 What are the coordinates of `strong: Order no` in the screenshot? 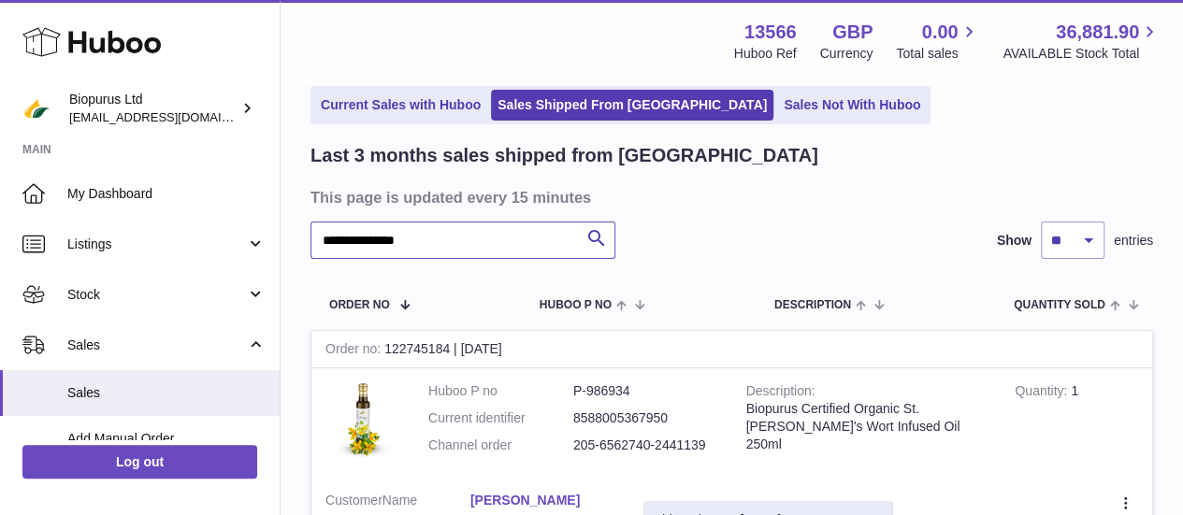 It's located at (354, 351).